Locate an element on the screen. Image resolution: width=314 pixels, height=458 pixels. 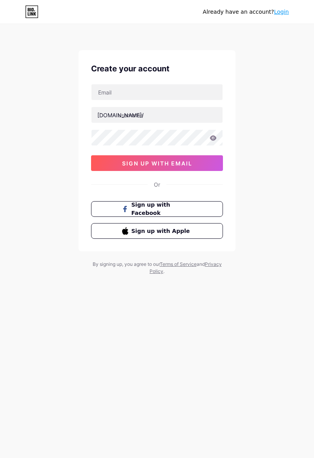
button: Sign up with Facebook is located at coordinates (157, 209).